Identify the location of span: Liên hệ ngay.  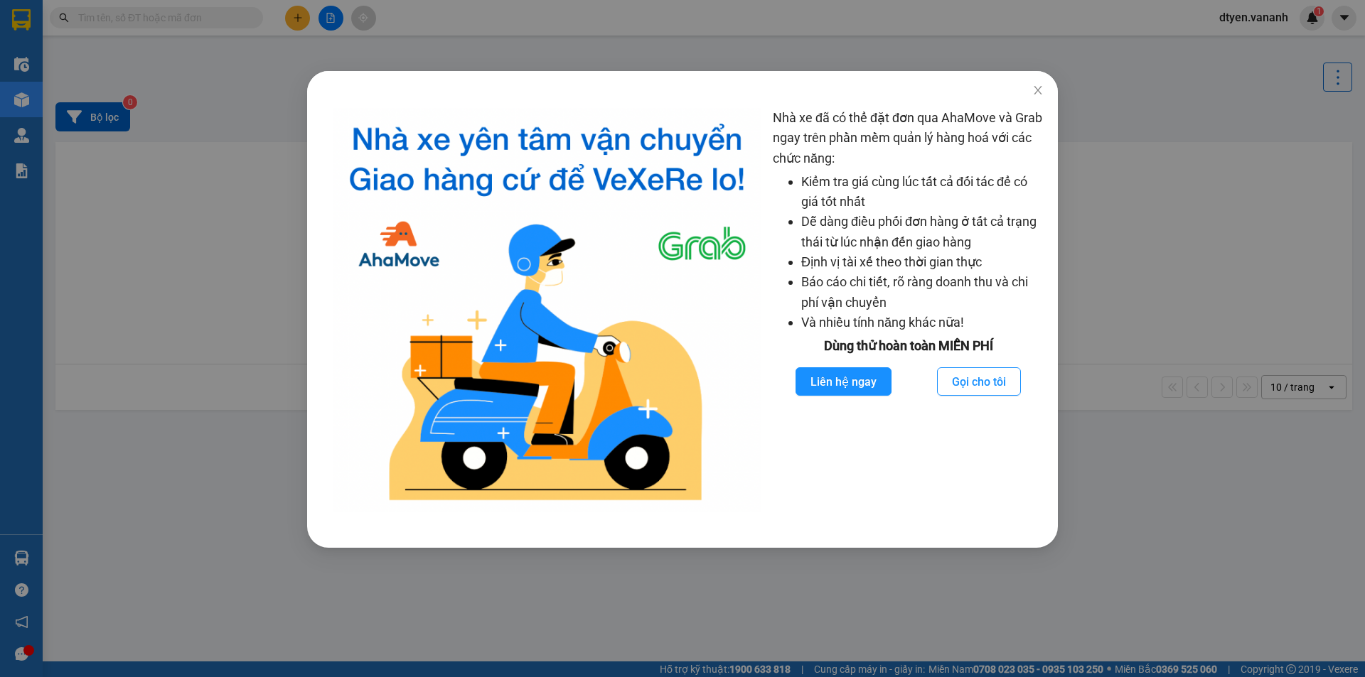
(843, 382).